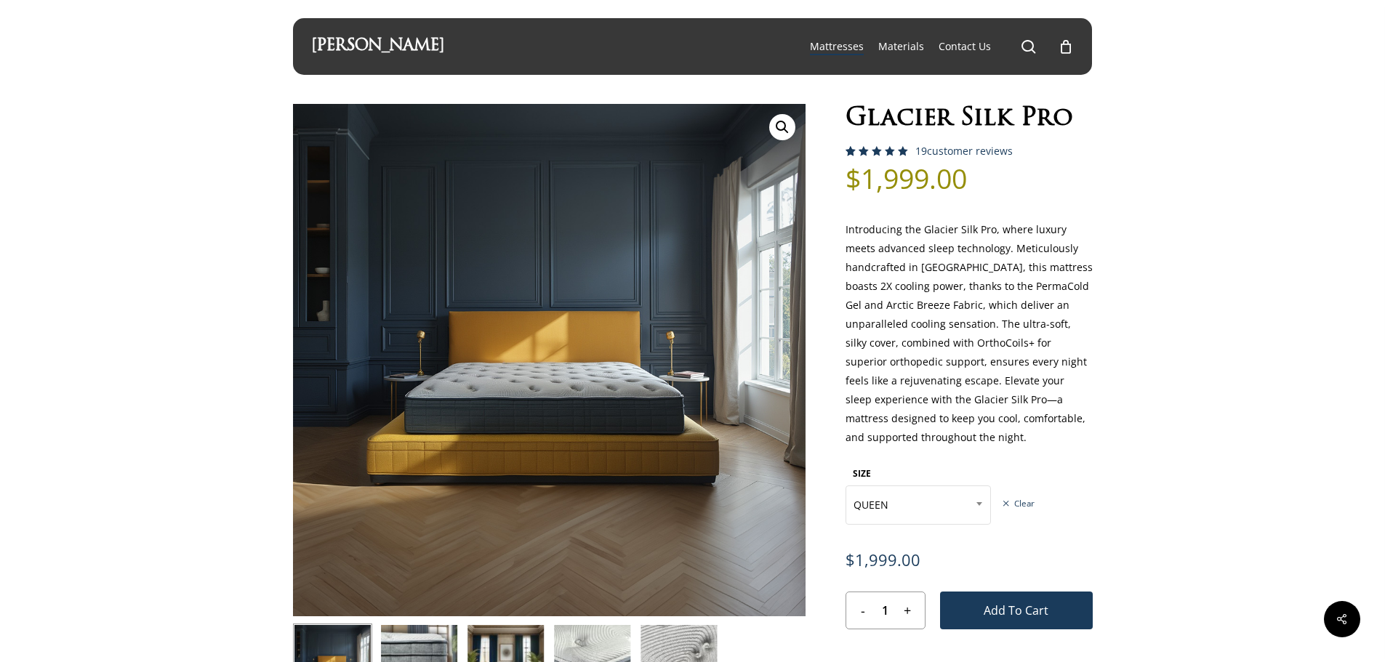  I want to click on p: Introducing the Glacier Silk Pro, where luxury meets advanced sleep technology. Meticulously hand..., so click(969, 341).